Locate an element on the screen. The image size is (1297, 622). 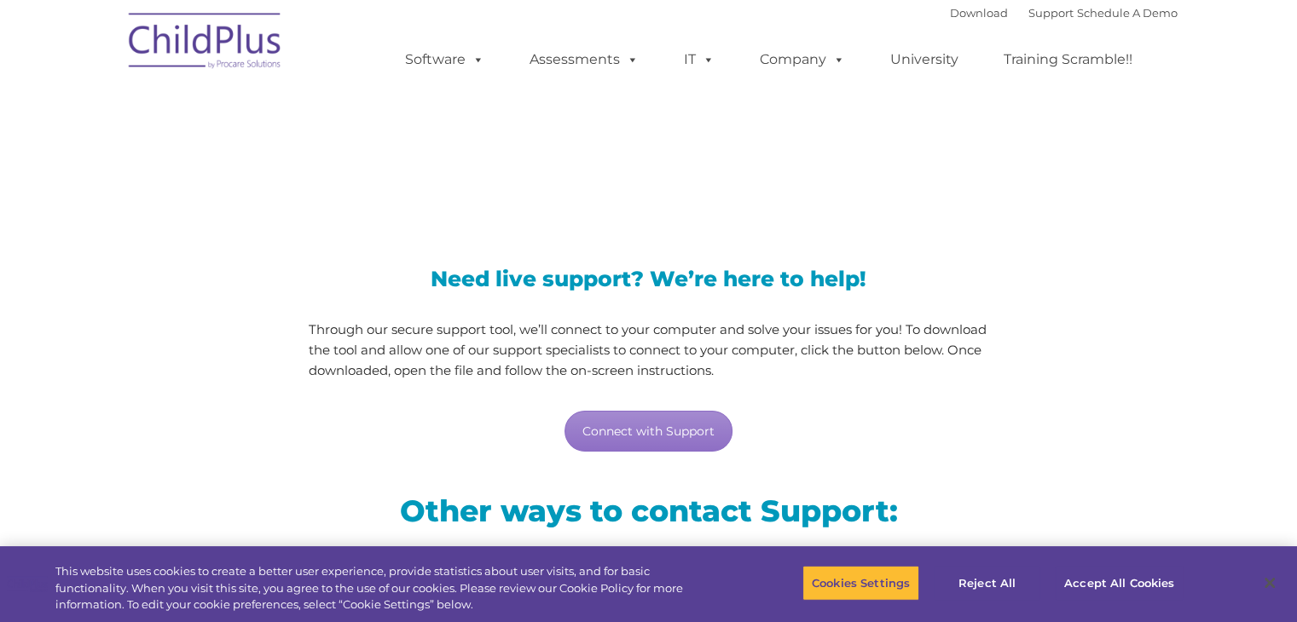
a: Company is located at coordinates (802, 60).